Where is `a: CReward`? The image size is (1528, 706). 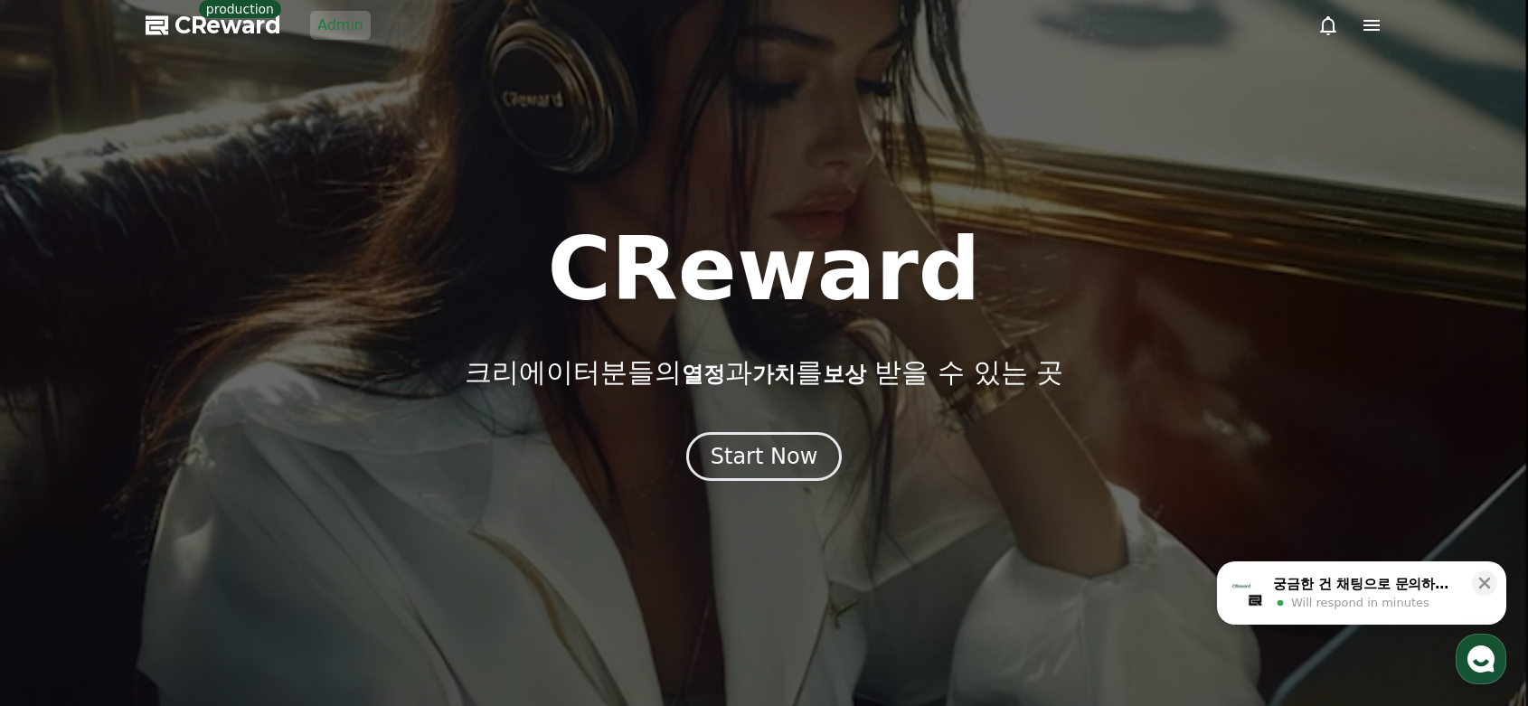 a: CReward is located at coordinates (213, 25).